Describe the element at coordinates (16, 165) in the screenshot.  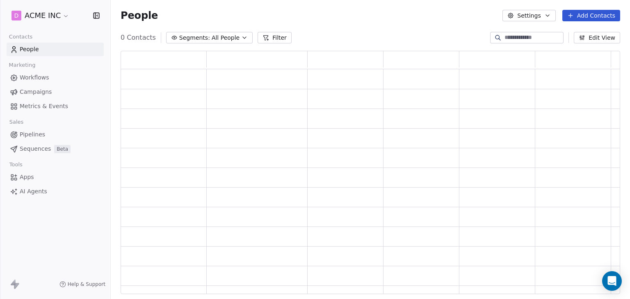
I see `span: Tools` at that location.